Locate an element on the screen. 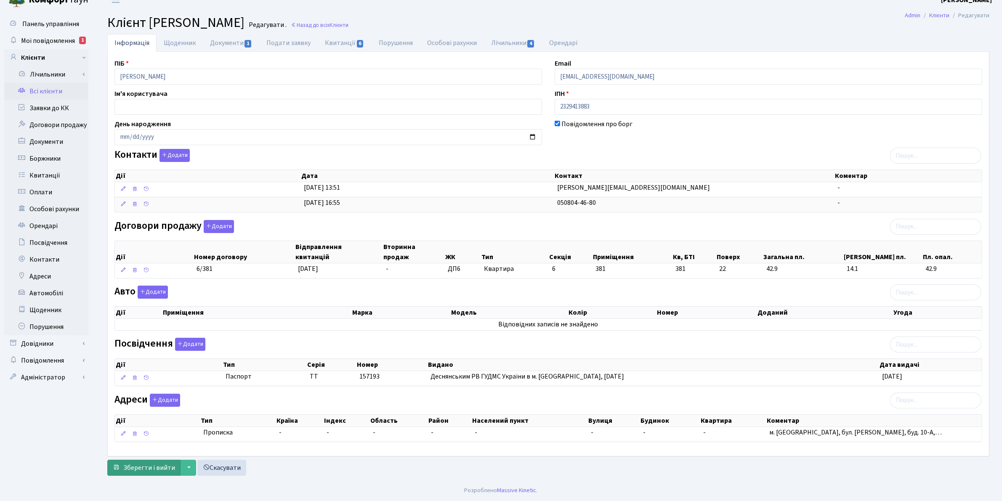 This screenshot has width=1002, height=501. th: Область is located at coordinates (398, 421).